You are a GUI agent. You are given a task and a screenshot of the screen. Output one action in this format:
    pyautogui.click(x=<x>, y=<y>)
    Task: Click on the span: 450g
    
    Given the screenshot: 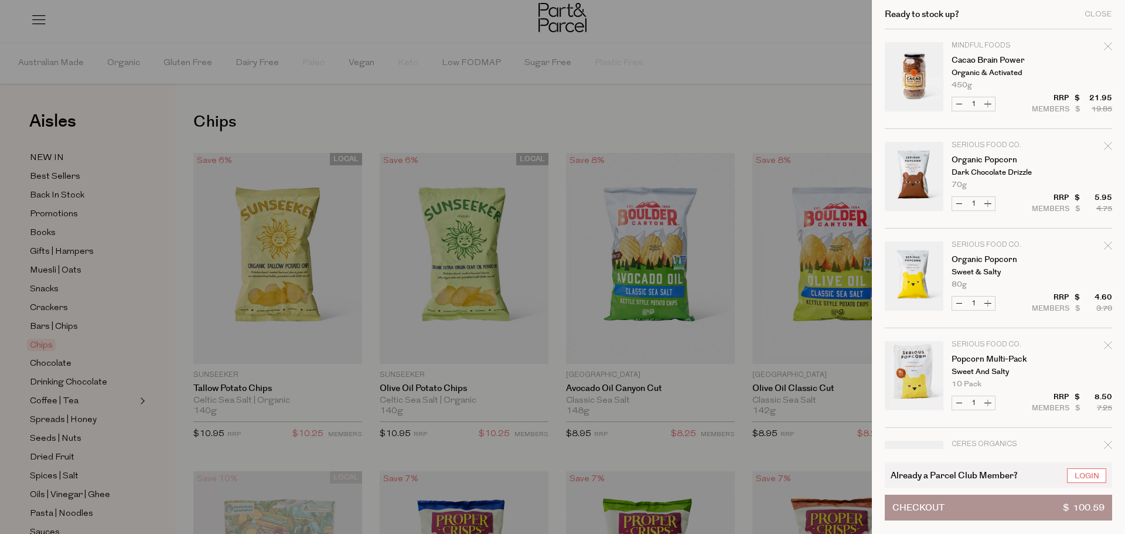 What is the action you would take?
    pyautogui.click(x=962, y=85)
    